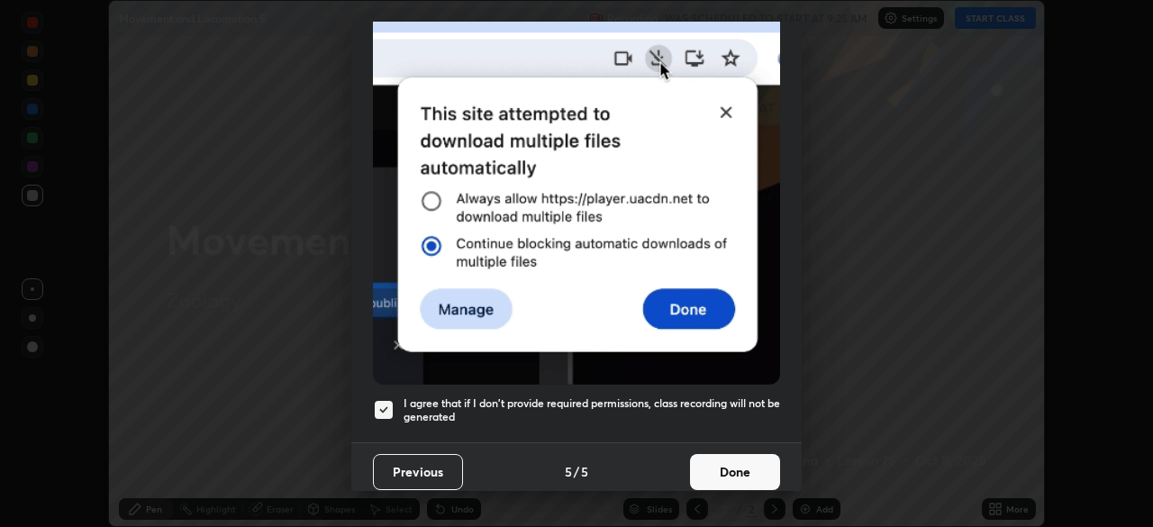 The height and width of the screenshot is (527, 1153). What do you see at coordinates (735, 472) in the screenshot?
I see `button: Done` at bounding box center [735, 472].